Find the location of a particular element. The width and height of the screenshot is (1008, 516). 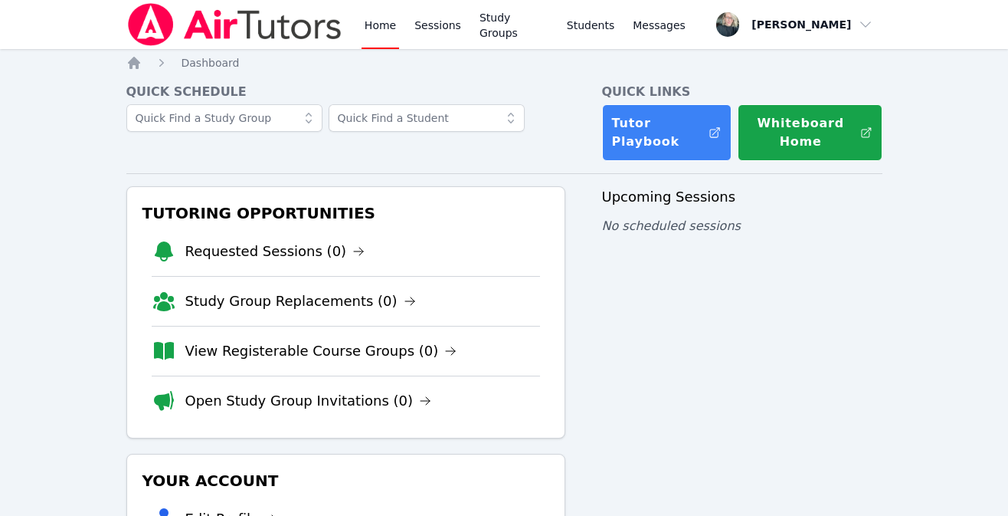

input: Quick Find a Study Group is located at coordinates (225, 118).